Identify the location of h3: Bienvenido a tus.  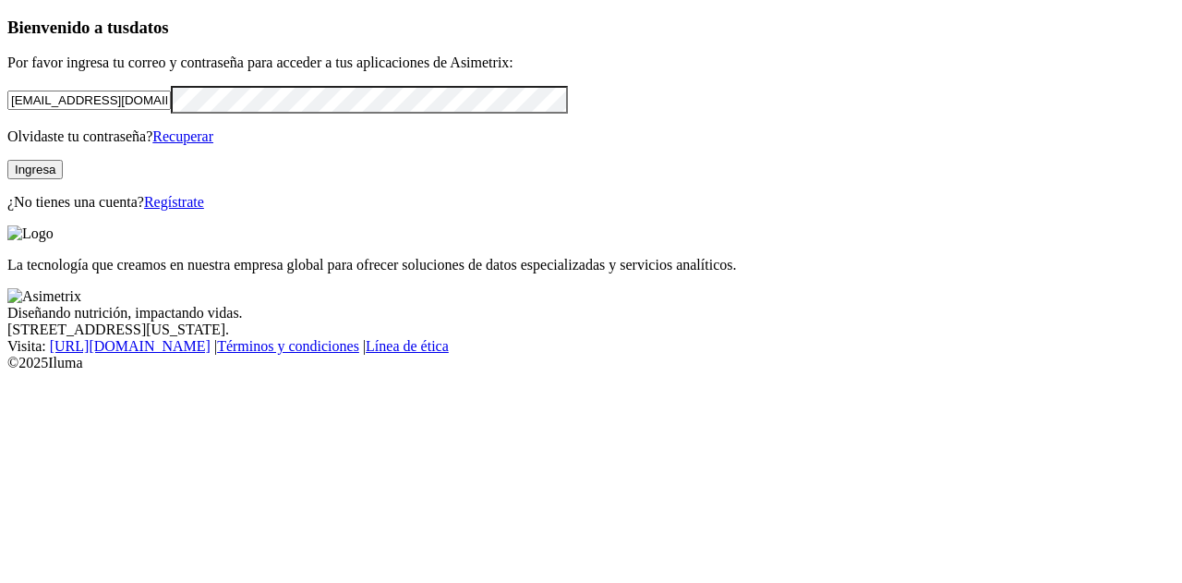
(591, 28).